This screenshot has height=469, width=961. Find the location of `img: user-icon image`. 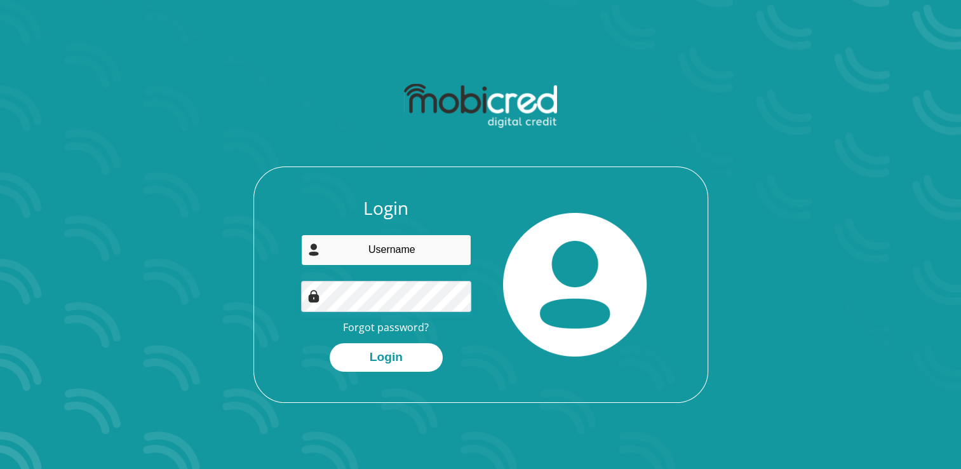

img: user-icon image is located at coordinates (314, 250).